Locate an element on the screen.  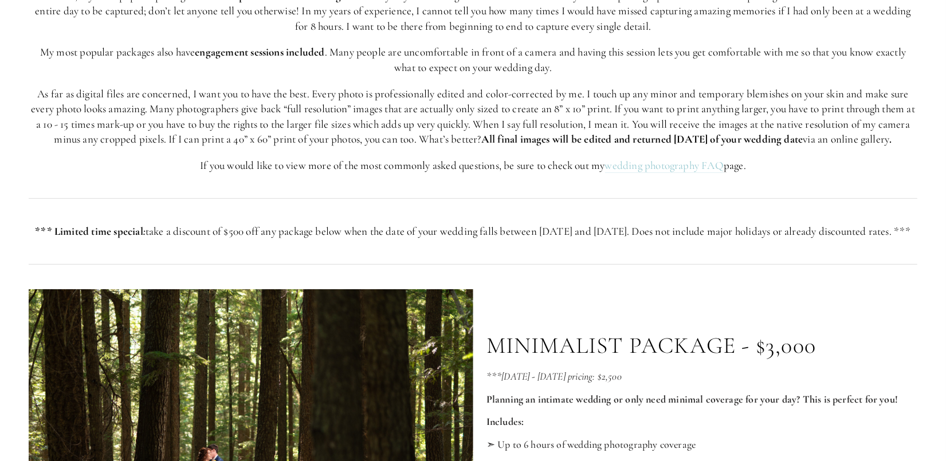
strong: Includes: is located at coordinates (505, 422).